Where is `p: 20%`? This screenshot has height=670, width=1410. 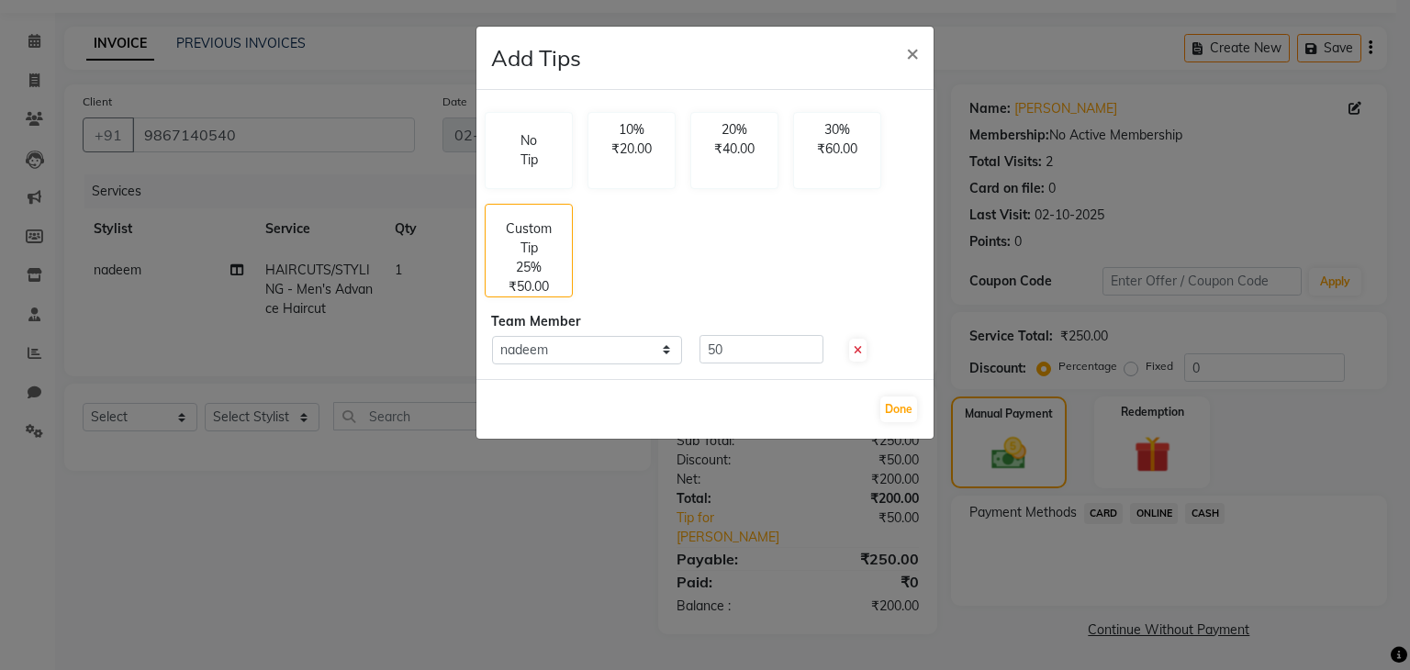 p: 20% is located at coordinates (734, 129).